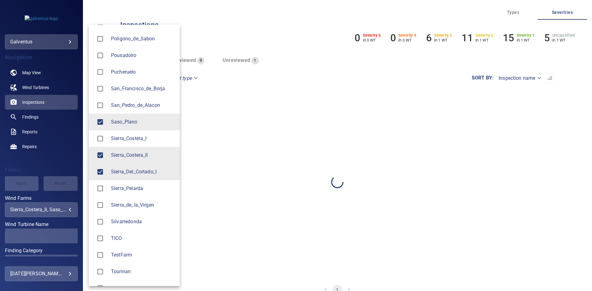 The width and height of the screenshot is (592, 291). What do you see at coordinates (100, 22) in the screenshot?
I see `span: Pena_del_Gato` at bounding box center [100, 22].